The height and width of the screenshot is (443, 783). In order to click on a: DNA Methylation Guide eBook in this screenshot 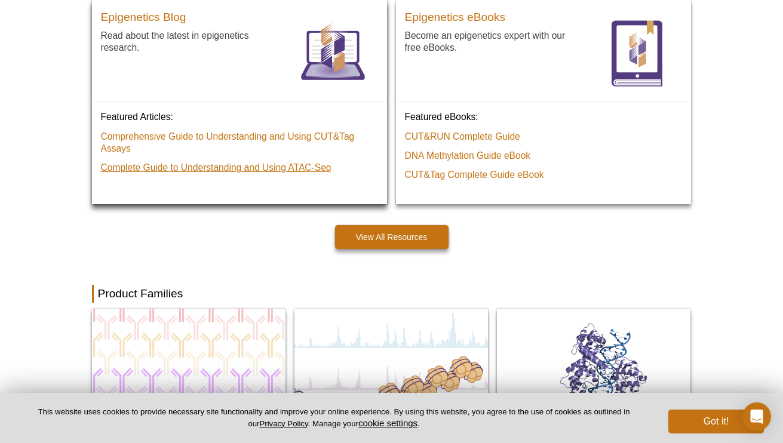, I will do `click(468, 156)`.